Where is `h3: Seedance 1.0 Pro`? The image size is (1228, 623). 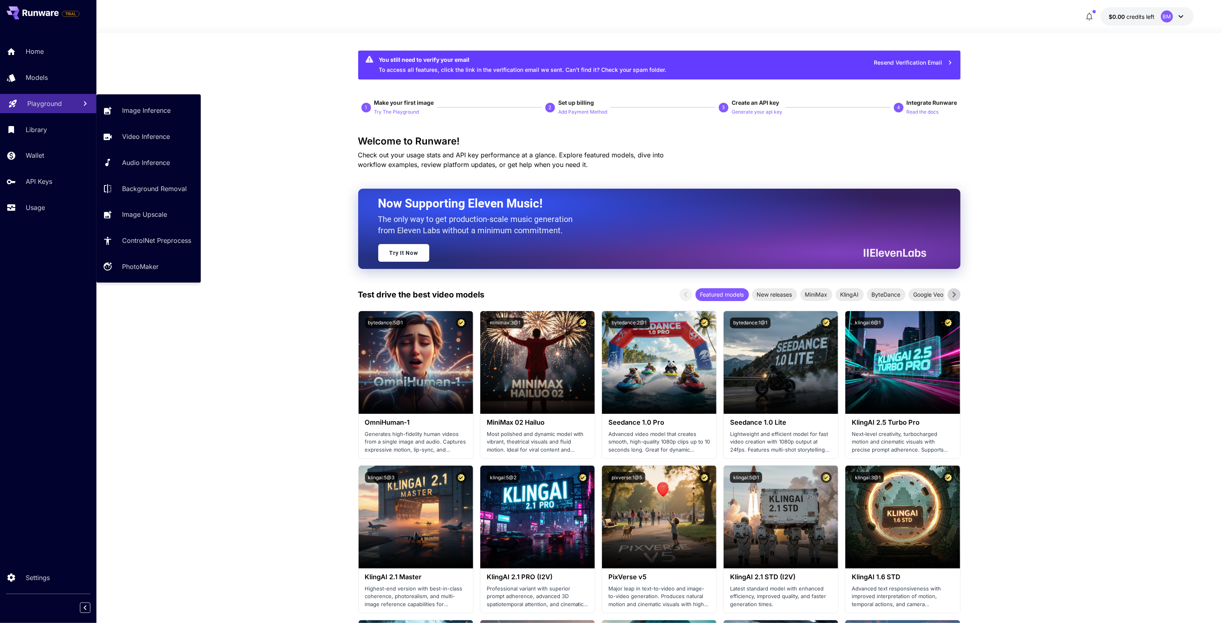 h3: Seedance 1.0 Pro is located at coordinates (659, 423).